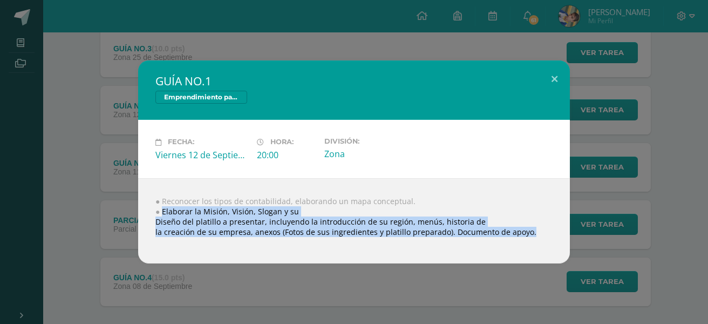 The height and width of the screenshot is (324, 708). What do you see at coordinates (354, 81) in the screenshot?
I see `h2: GUÍA NO.1` at bounding box center [354, 81].